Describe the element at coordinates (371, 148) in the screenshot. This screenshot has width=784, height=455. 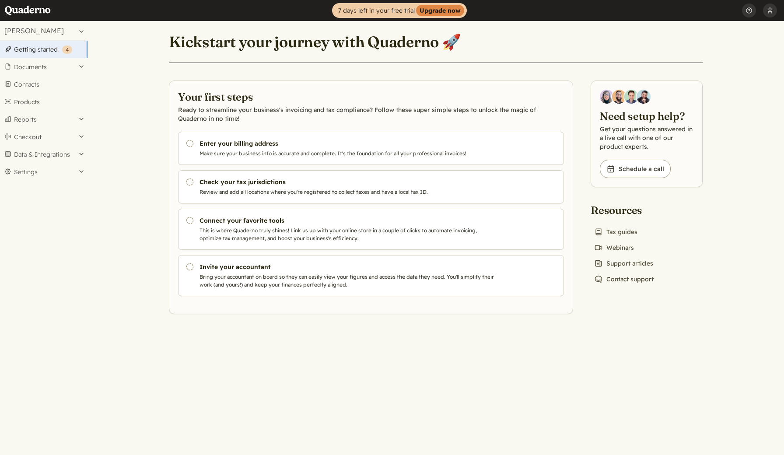
I see `a: Enter your billing address Make sure your business info is accurate and complete. It's the founda...` at that location.